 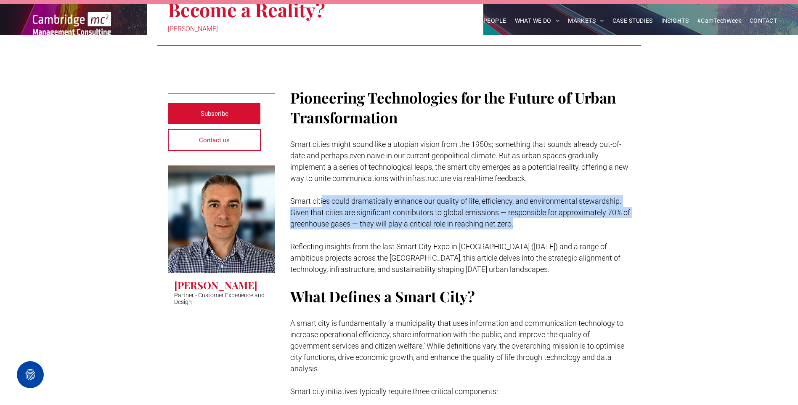 What do you see at coordinates (585, 21) in the screenshot?
I see `a: MARKETS` at bounding box center [585, 21].